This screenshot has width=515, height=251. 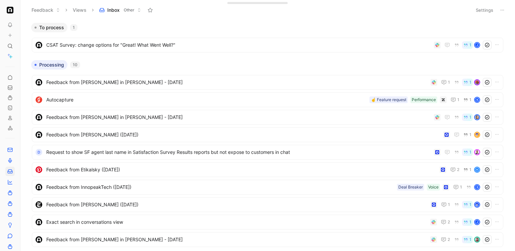 I want to click on button: InboxOther, so click(x=120, y=10).